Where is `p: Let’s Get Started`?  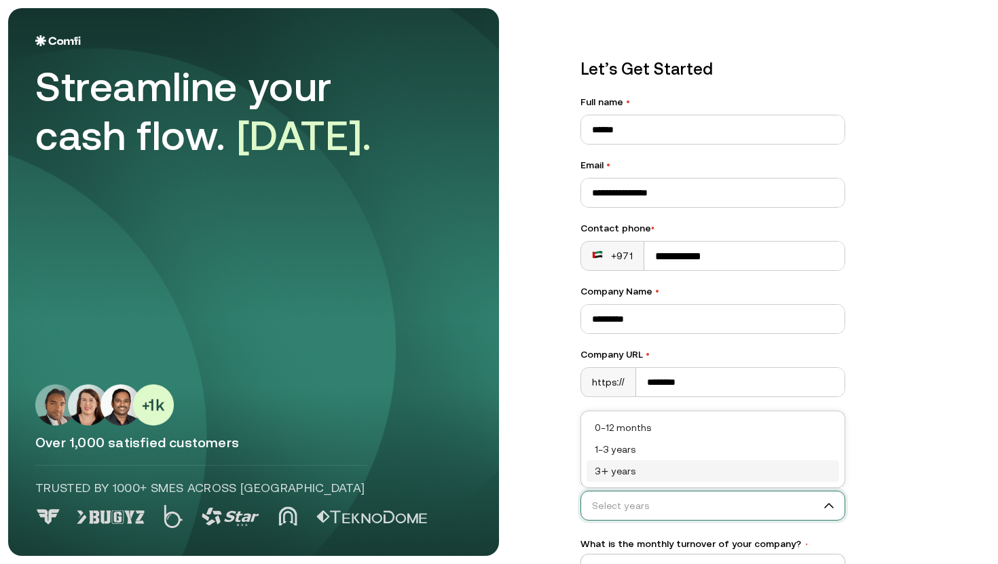
p: Let’s Get Started is located at coordinates (713, 69).